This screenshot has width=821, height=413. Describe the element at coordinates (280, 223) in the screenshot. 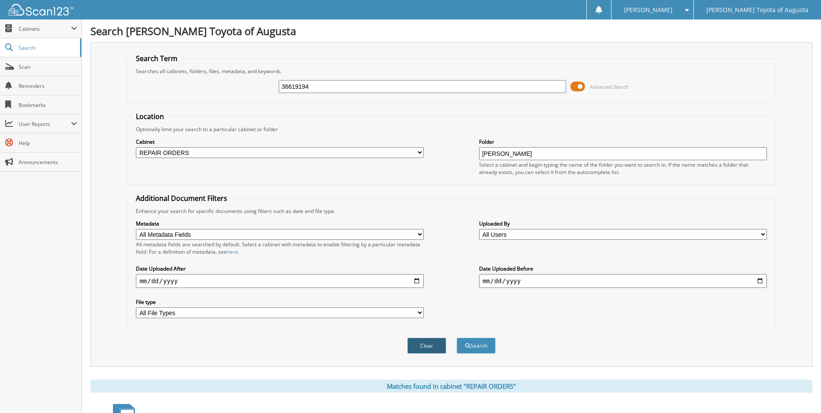

I see `label: Metadata` at that location.